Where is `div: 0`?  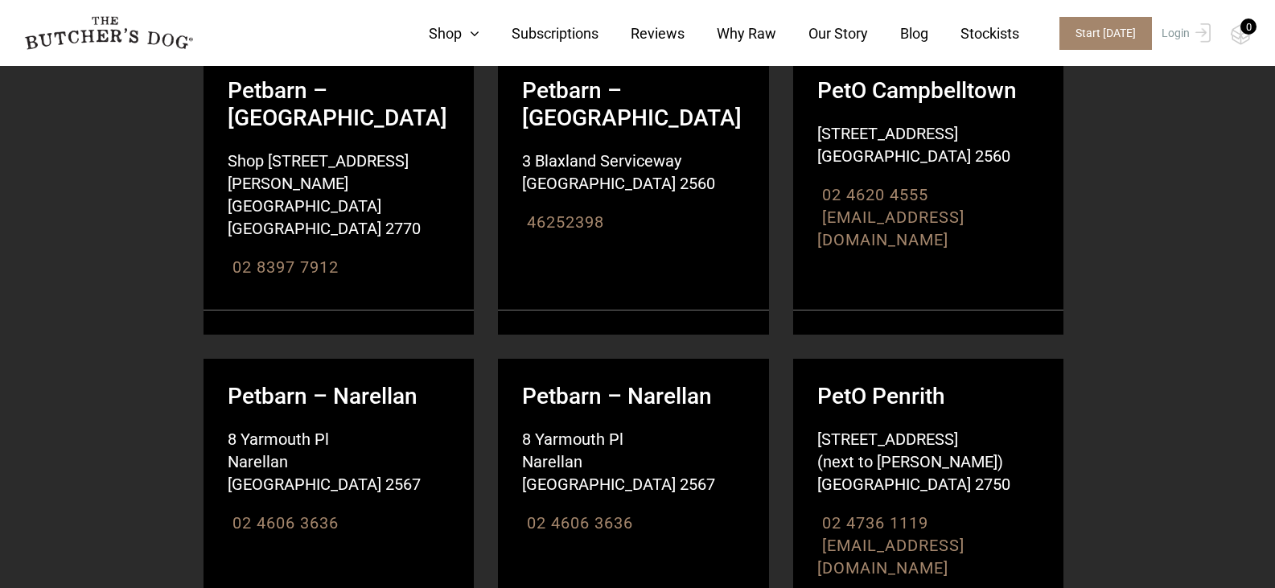 div: 0 is located at coordinates (1248, 27).